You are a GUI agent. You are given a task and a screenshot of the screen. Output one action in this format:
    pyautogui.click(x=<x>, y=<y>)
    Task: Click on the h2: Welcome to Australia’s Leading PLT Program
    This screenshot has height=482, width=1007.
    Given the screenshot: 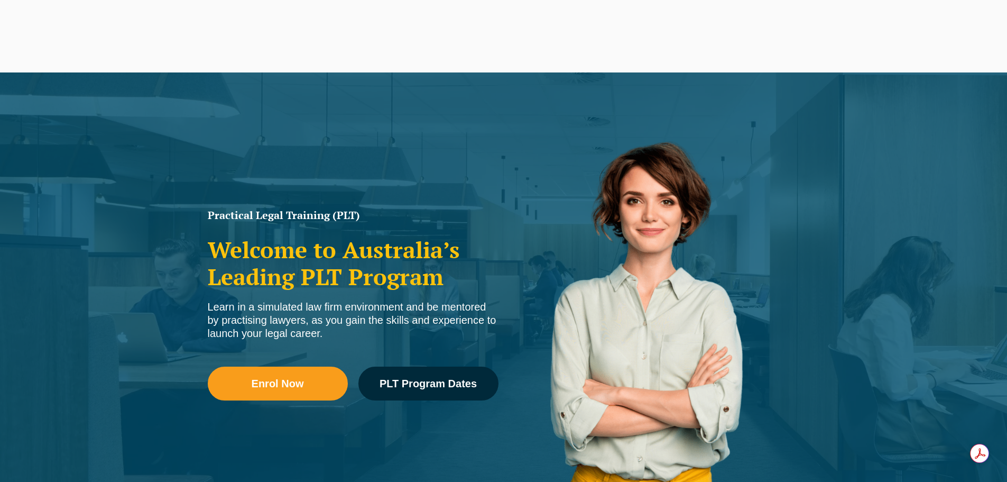 What is the action you would take?
    pyautogui.click(x=353, y=263)
    